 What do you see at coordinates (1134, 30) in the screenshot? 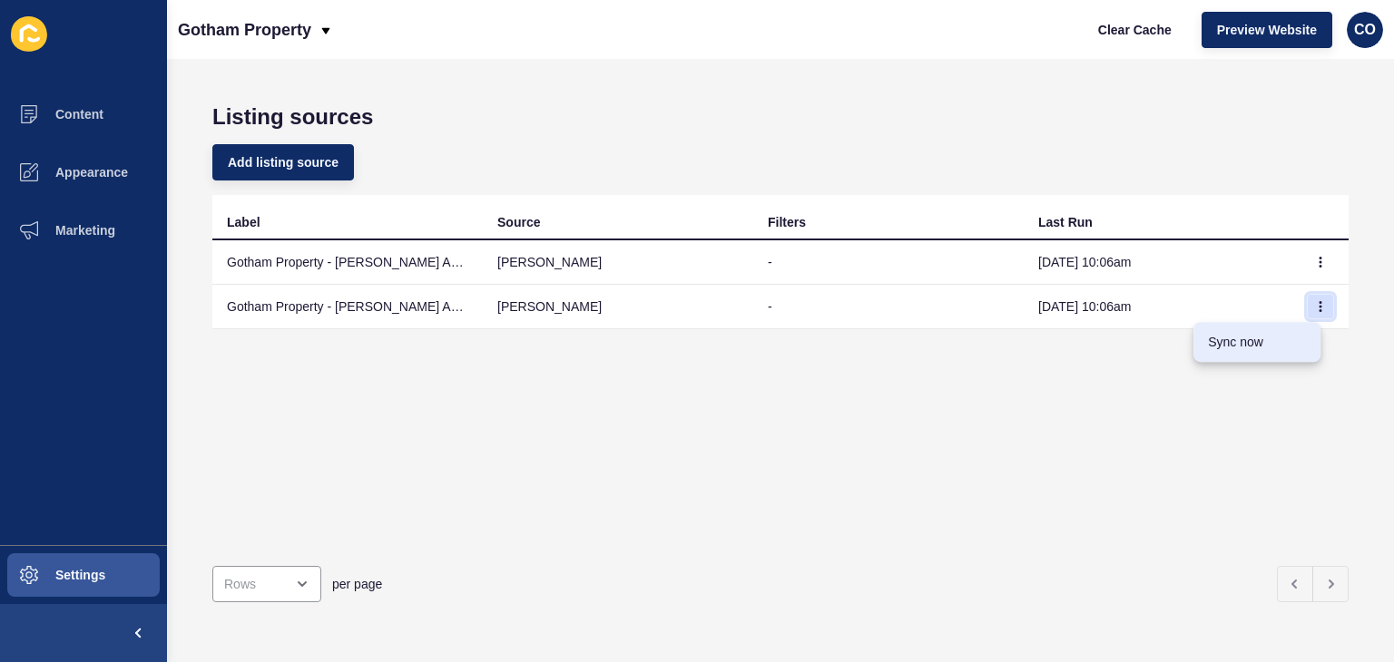
I see `button: Clear Cache` at bounding box center [1134, 30].